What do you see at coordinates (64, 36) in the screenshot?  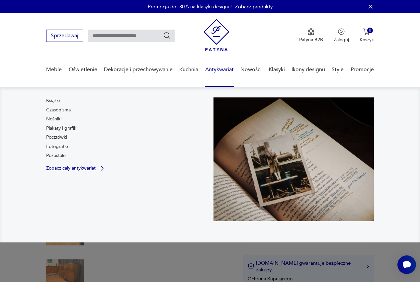 I see `button: Sprzedawaj` at bounding box center [64, 36].